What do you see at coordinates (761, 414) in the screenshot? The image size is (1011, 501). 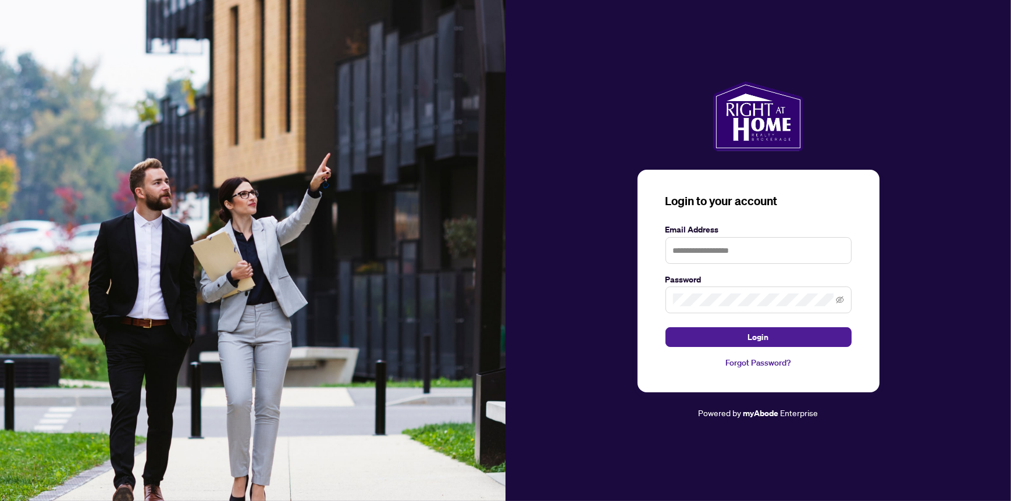 I see `a: myAbode` at bounding box center [761, 414].